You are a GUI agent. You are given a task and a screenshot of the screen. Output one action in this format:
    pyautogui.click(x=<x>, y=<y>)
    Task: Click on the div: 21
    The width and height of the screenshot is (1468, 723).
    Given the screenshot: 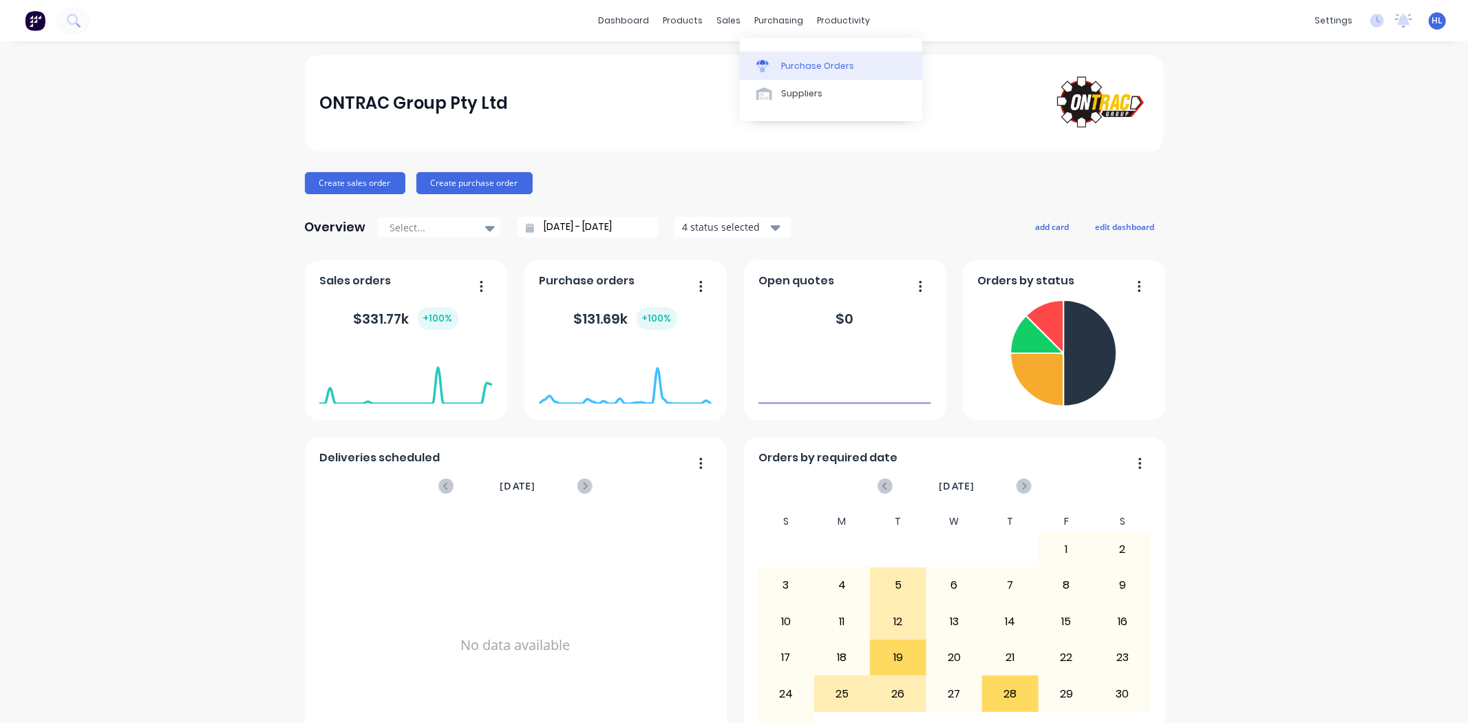 What is the action you would take?
    pyautogui.click(x=1010, y=657)
    